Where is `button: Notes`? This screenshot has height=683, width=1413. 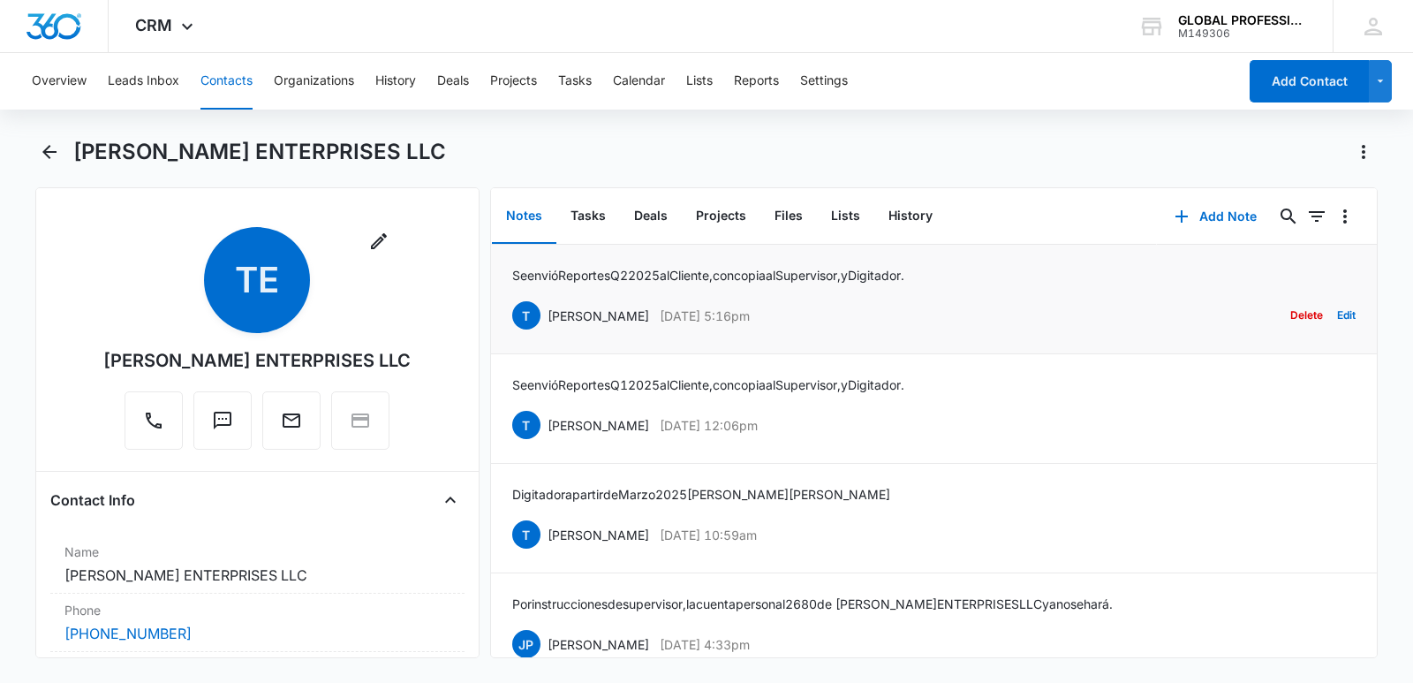
button: Notes is located at coordinates (524, 216).